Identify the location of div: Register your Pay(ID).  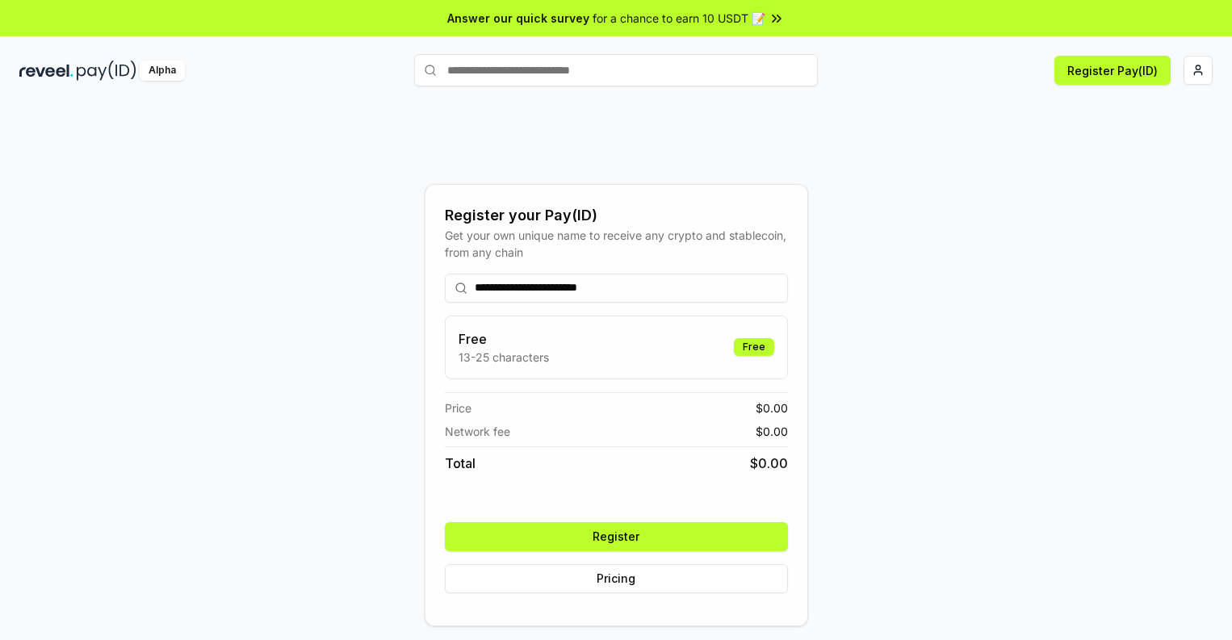
(616, 216).